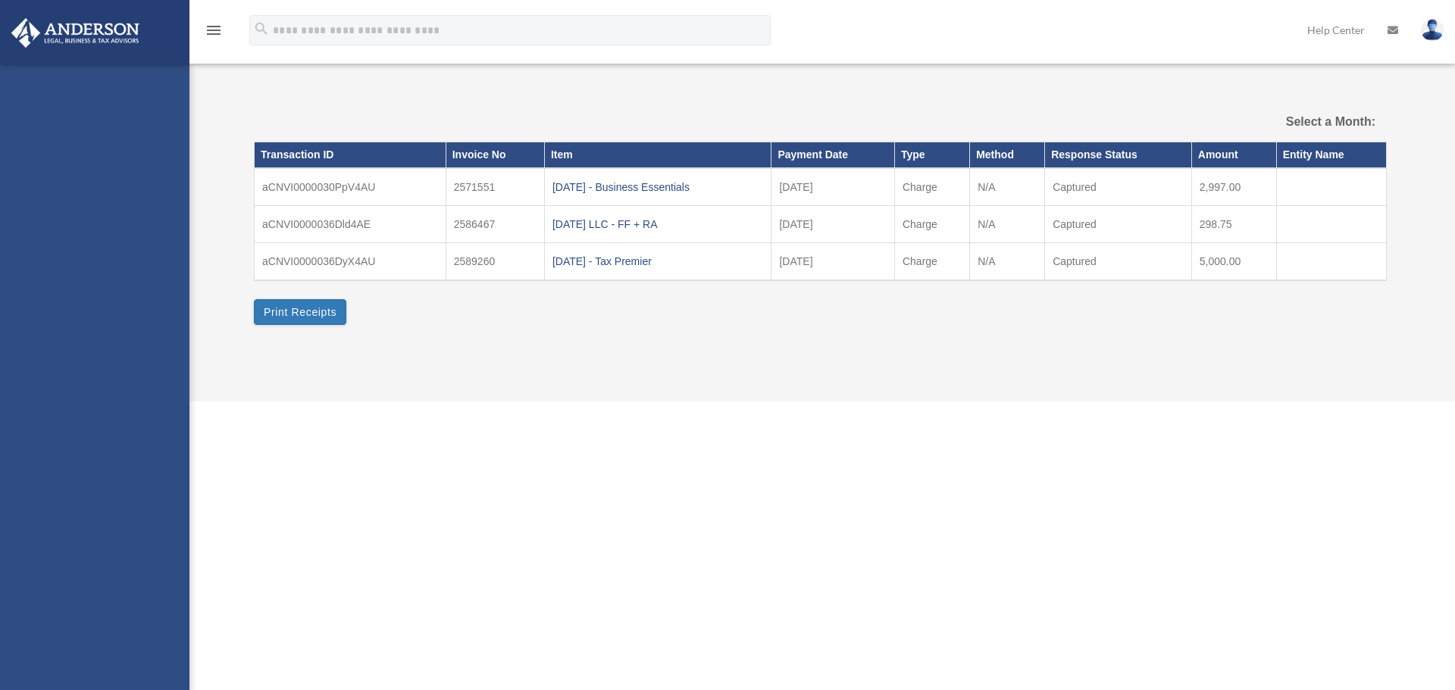  What do you see at coordinates (658, 155) in the screenshot?
I see `th: Item` at bounding box center [658, 155].